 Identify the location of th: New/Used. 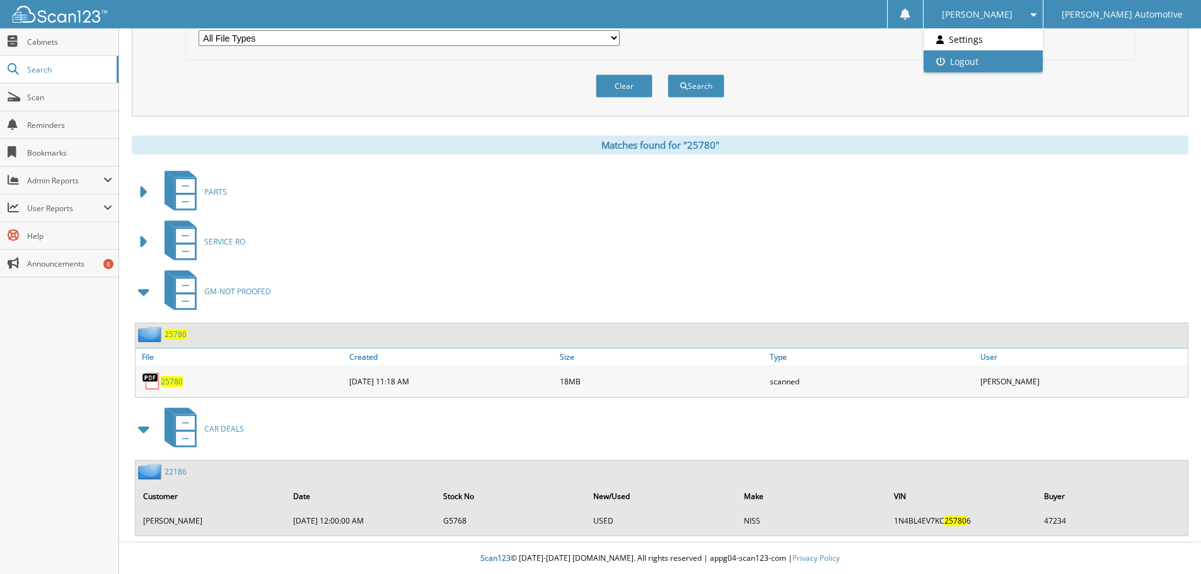
(661, 496).